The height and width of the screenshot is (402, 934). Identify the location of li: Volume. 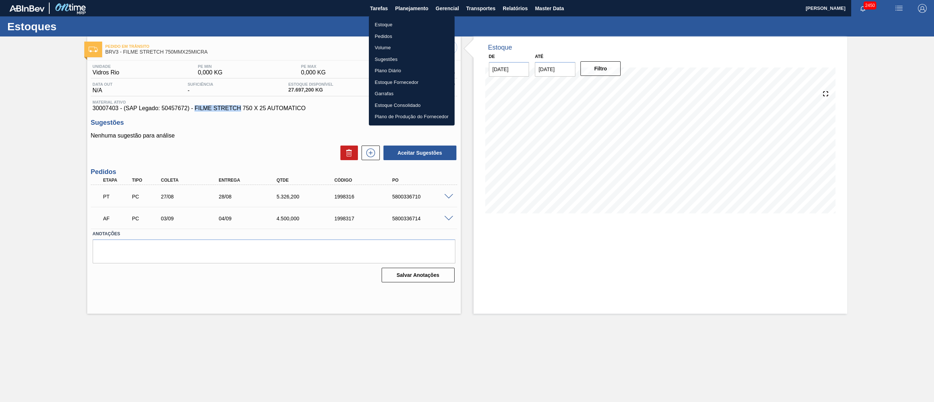
(412, 48).